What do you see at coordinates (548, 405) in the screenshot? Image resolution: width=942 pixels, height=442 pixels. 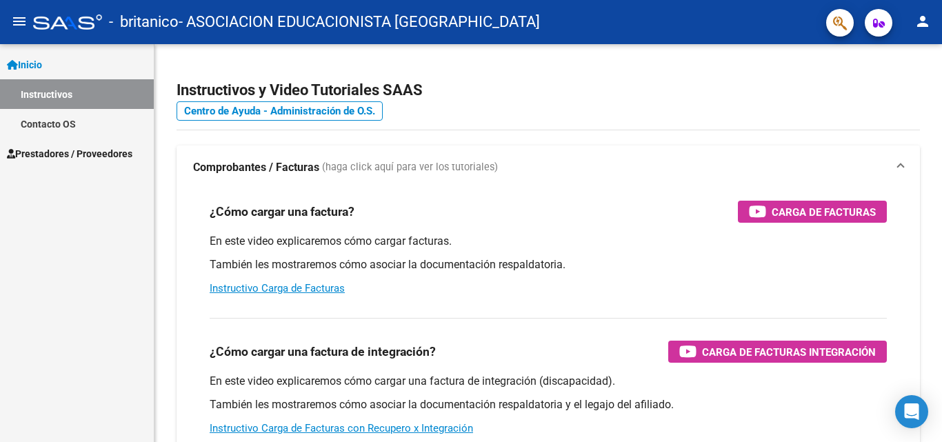 I see `p: También les mostraremos cómo asociar la documentación respaldatoria y el legajo del afiliado.` at bounding box center [548, 405].